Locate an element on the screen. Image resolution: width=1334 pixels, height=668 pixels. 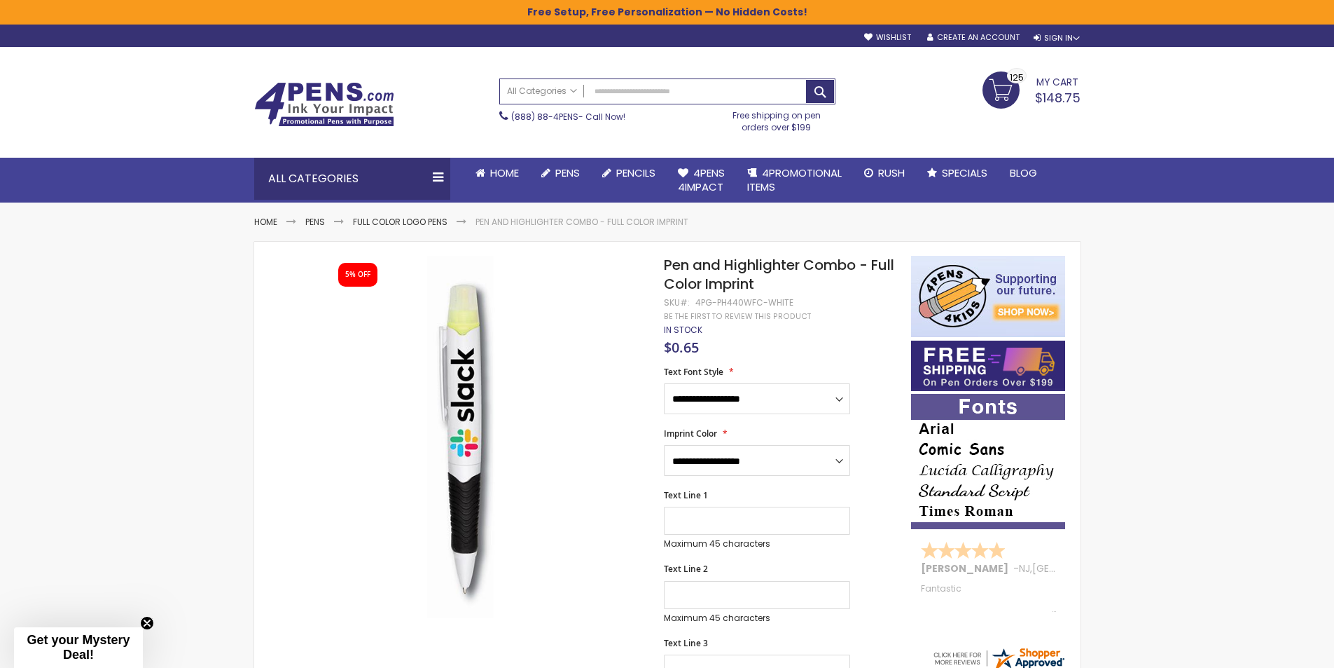
a: Blog is located at coordinates (1023, 173).